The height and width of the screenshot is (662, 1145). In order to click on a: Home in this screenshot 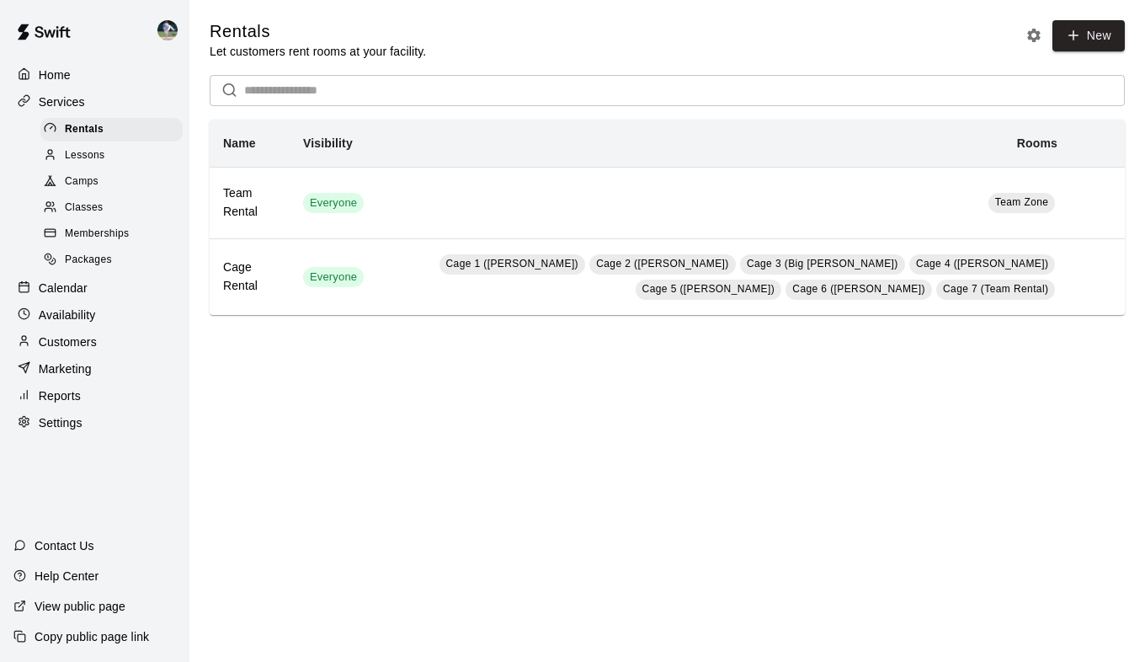, I will do `click(94, 75)`.